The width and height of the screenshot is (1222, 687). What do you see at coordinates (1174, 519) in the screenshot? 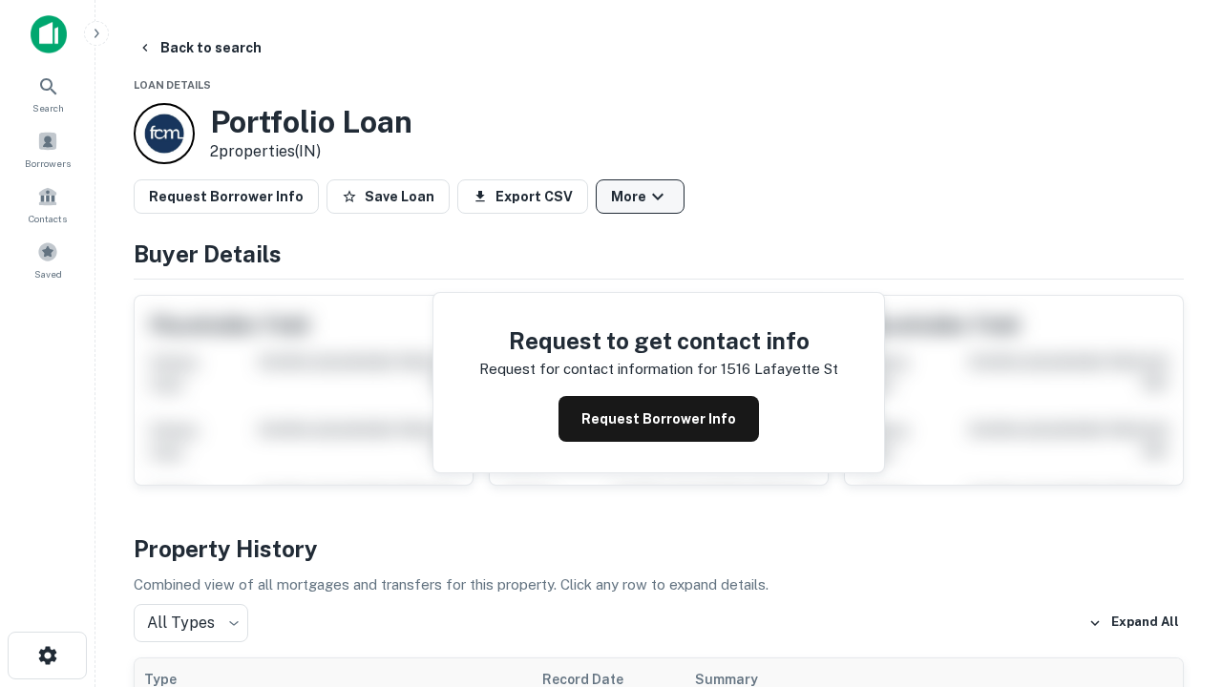
I see `div: Chat Widget` at bounding box center [1174, 519].